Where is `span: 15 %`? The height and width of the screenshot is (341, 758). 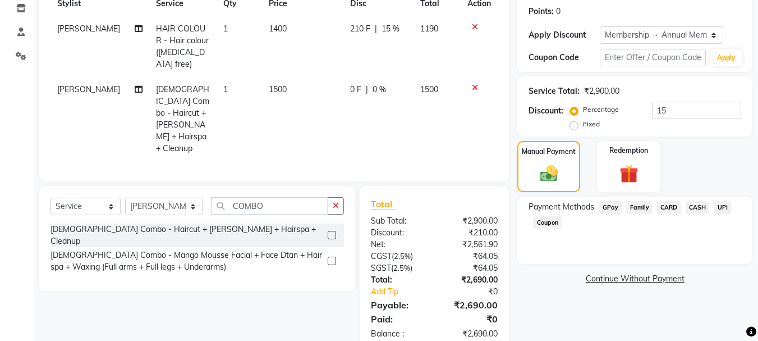
span: 15 % is located at coordinates (391, 29).